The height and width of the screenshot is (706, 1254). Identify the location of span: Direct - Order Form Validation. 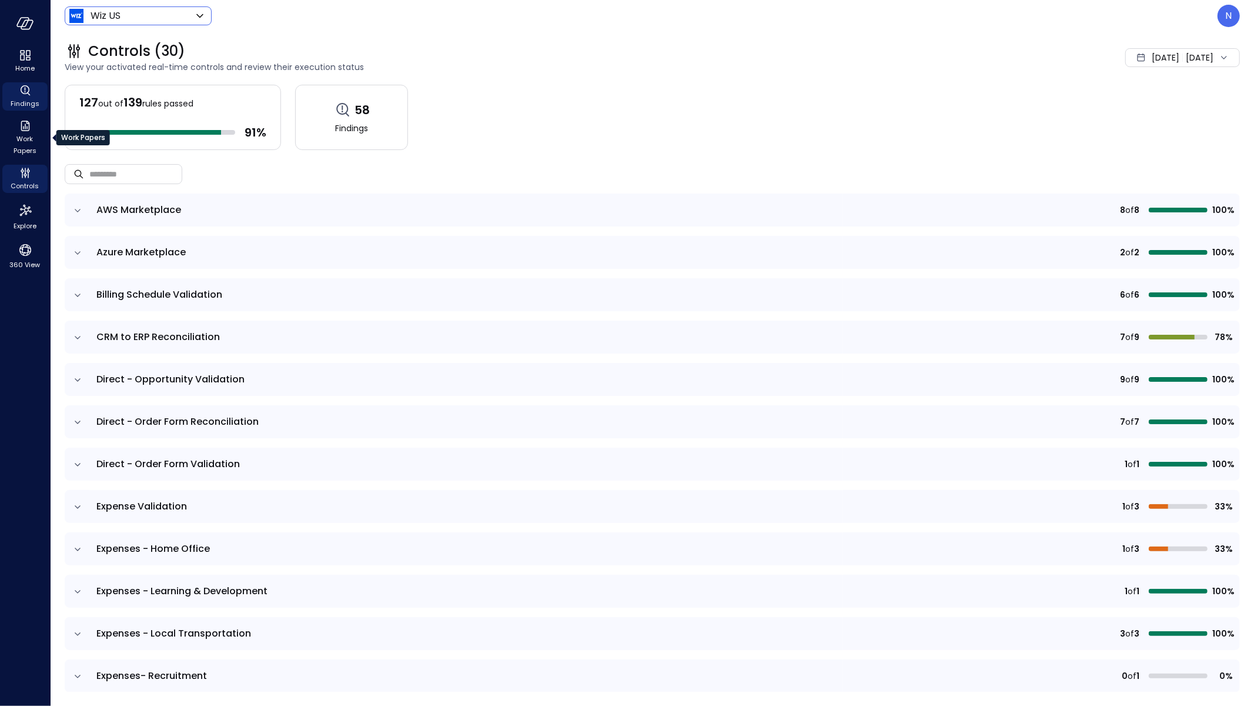
(168, 463).